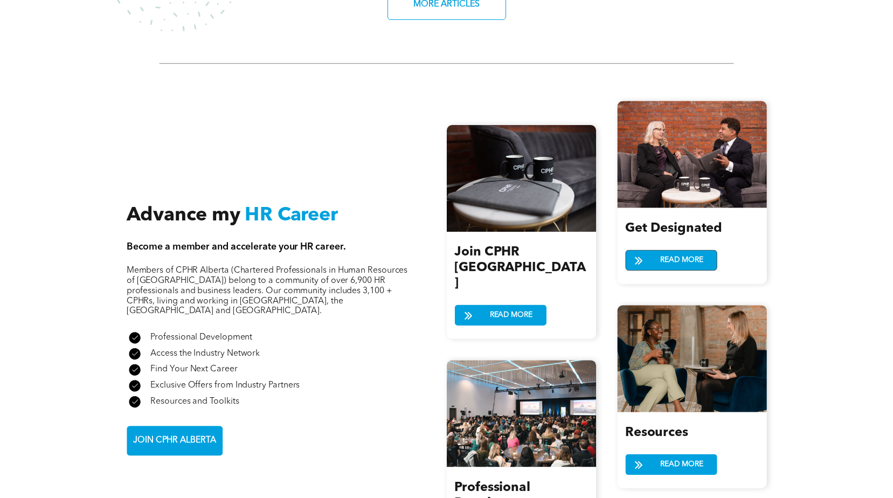  I want to click on span: Access the Industry Network, so click(205, 353).